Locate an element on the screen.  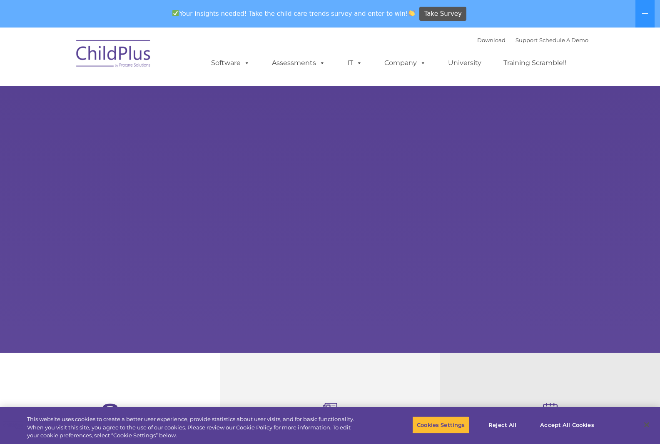
div: This website uses cookies to create a better user experience, provide statistics about user visit... is located at coordinates (195, 427).